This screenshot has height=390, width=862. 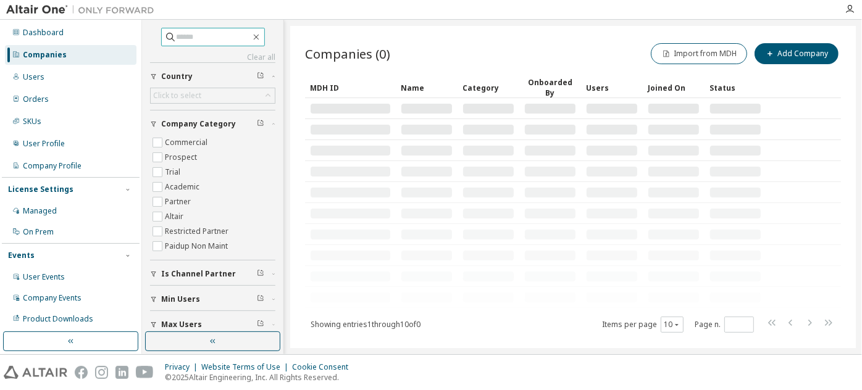 What do you see at coordinates (198, 232) in the screenshot?
I see `label: Restricted Partner` at bounding box center [198, 232].